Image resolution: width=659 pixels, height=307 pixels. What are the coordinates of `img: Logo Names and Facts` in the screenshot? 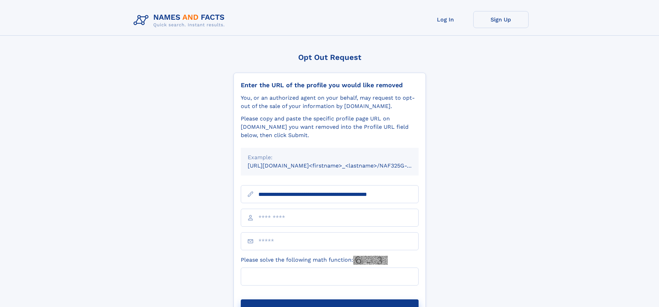 It's located at (181, 20).